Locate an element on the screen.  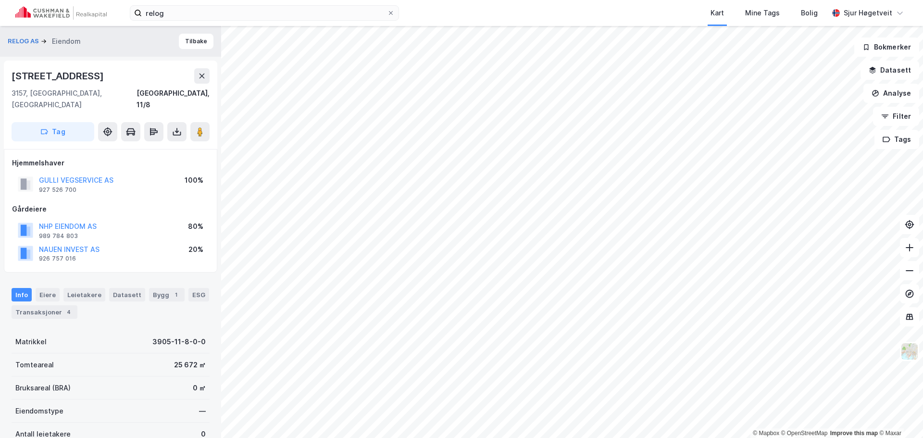
div: Info is located at coordinates (22, 295).